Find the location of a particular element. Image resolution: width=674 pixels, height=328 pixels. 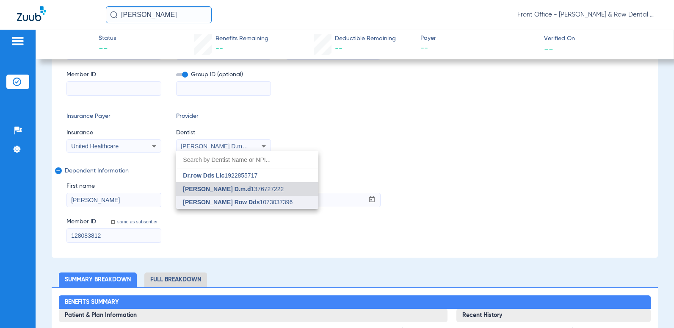

input: dropdown search is located at coordinates (247, 160).